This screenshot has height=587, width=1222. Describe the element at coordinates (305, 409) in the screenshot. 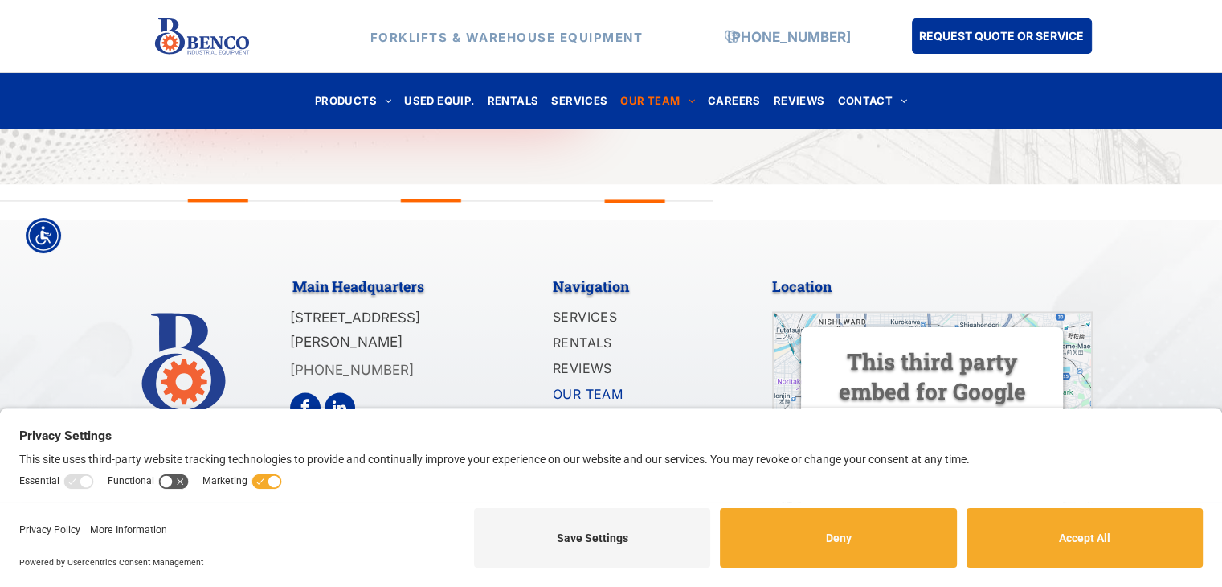

I see `a: facebook` at that location.